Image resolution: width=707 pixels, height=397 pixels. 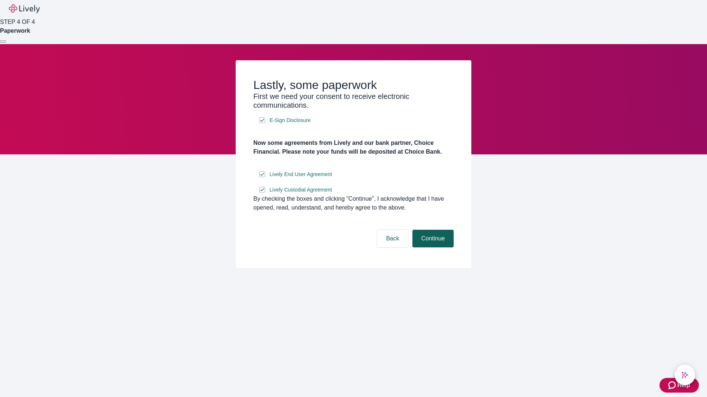 What do you see at coordinates (392, 239) in the screenshot?
I see `button: Back` at bounding box center [392, 239].